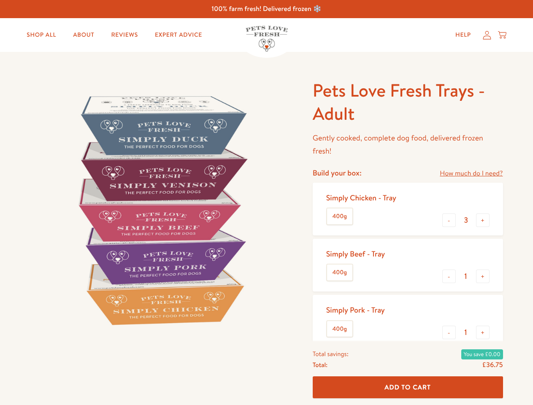 The width and height of the screenshot is (533, 405). Describe the element at coordinates (408, 387) in the screenshot. I see `span: Add To Cart` at that location.